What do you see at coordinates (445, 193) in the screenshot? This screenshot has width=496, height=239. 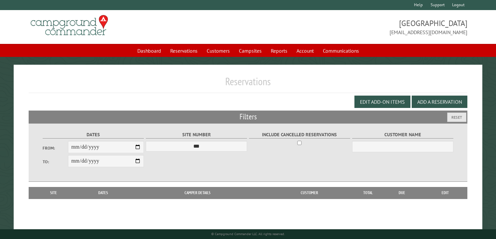 I see `th: Edit` at bounding box center [445, 193].